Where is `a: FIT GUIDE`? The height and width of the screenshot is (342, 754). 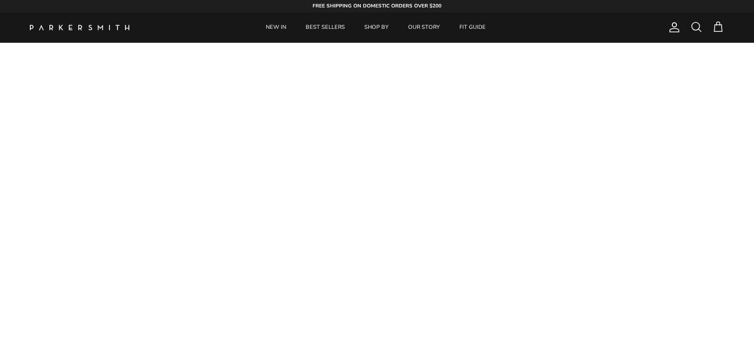
a: FIT GUIDE is located at coordinates (472, 27).